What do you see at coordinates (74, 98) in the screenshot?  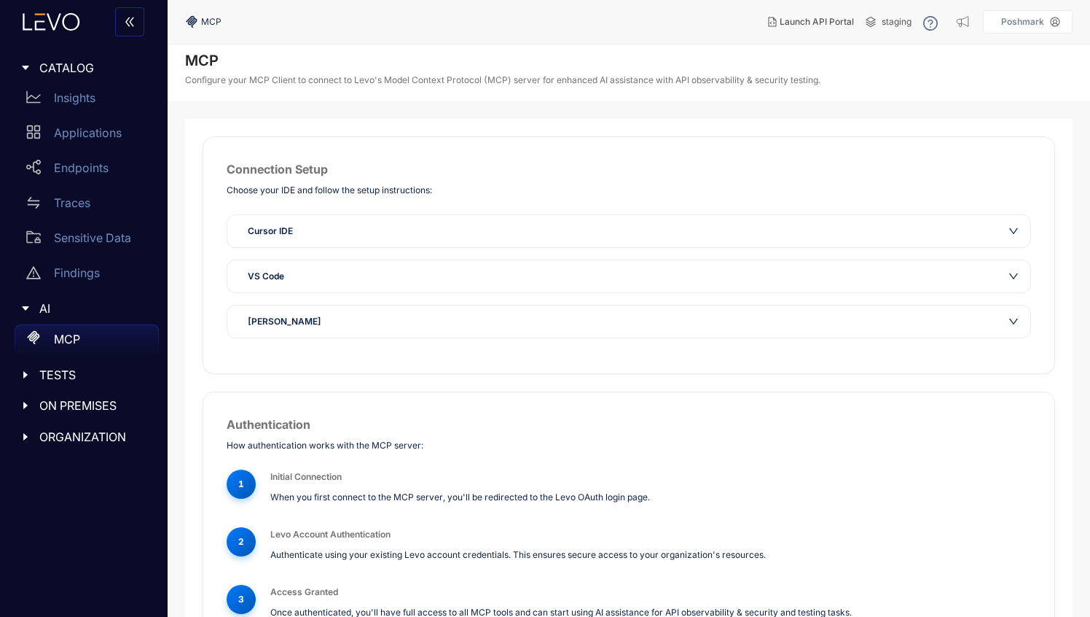 I see `p: Insights` at bounding box center [74, 98].